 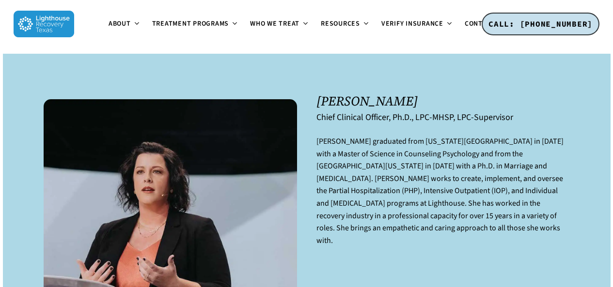 What do you see at coordinates (44, 24) in the screenshot?
I see `img: Lighthouse Recovery Texas` at bounding box center [44, 24].